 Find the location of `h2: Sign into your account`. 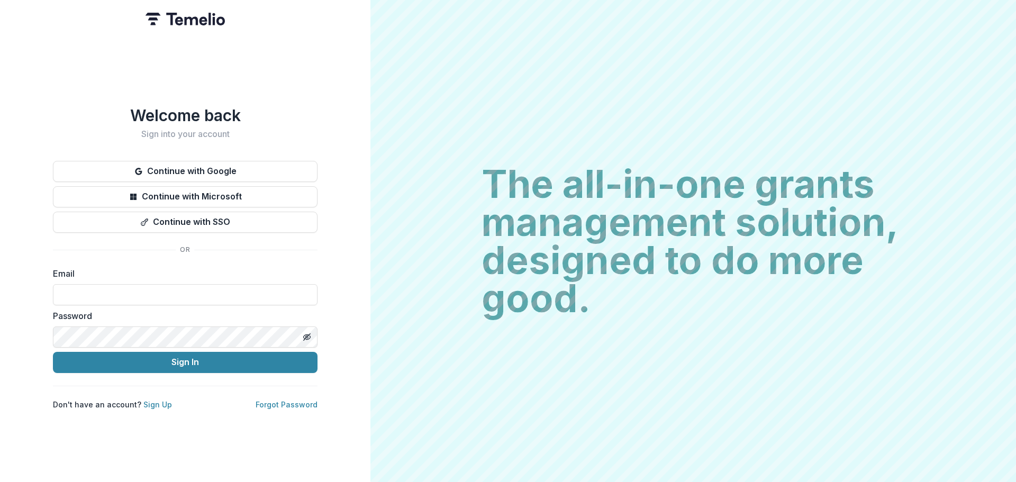

h2: Sign into your account is located at coordinates (185, 134).